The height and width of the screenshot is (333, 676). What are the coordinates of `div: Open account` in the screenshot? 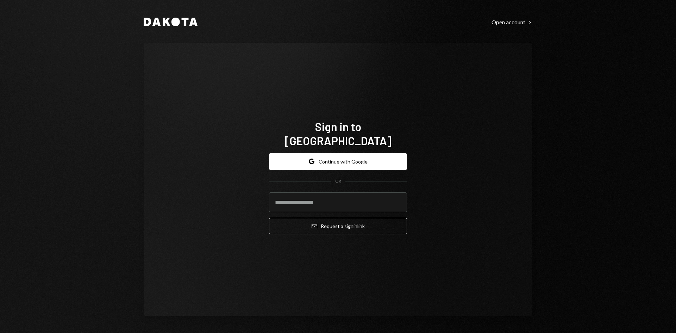 It's located at (512, 22).